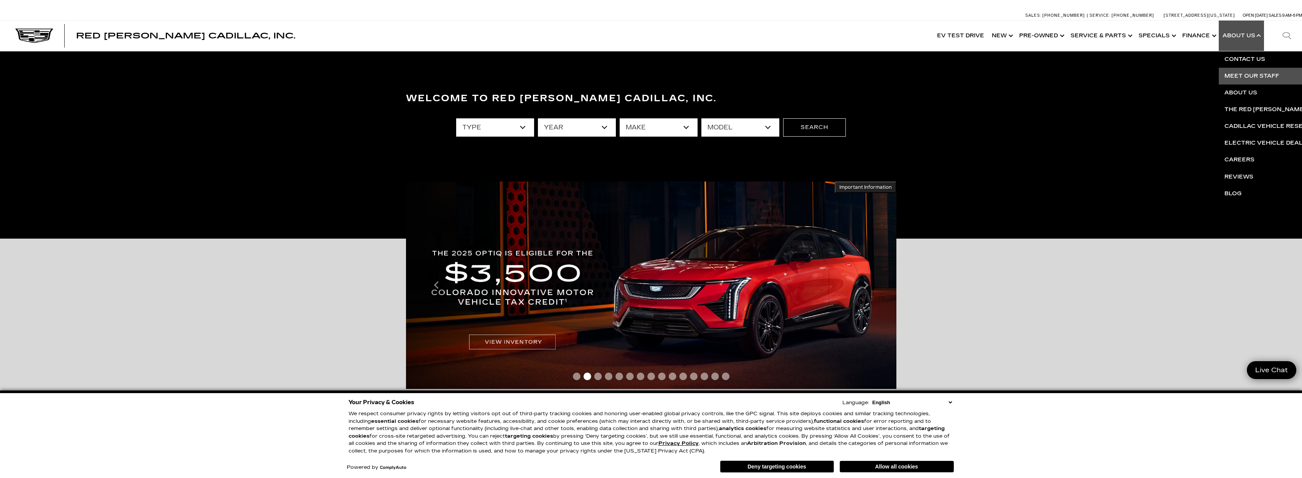  Describe the element at coordinates (651, 285) in the screenshot. I see `a: THE 2025 OPTIQ IS ELIGIBLE FOR THE $3,500 COLORADO INNOVATIVE MOTOR VEHICLE TAX CREDIT` at that location.